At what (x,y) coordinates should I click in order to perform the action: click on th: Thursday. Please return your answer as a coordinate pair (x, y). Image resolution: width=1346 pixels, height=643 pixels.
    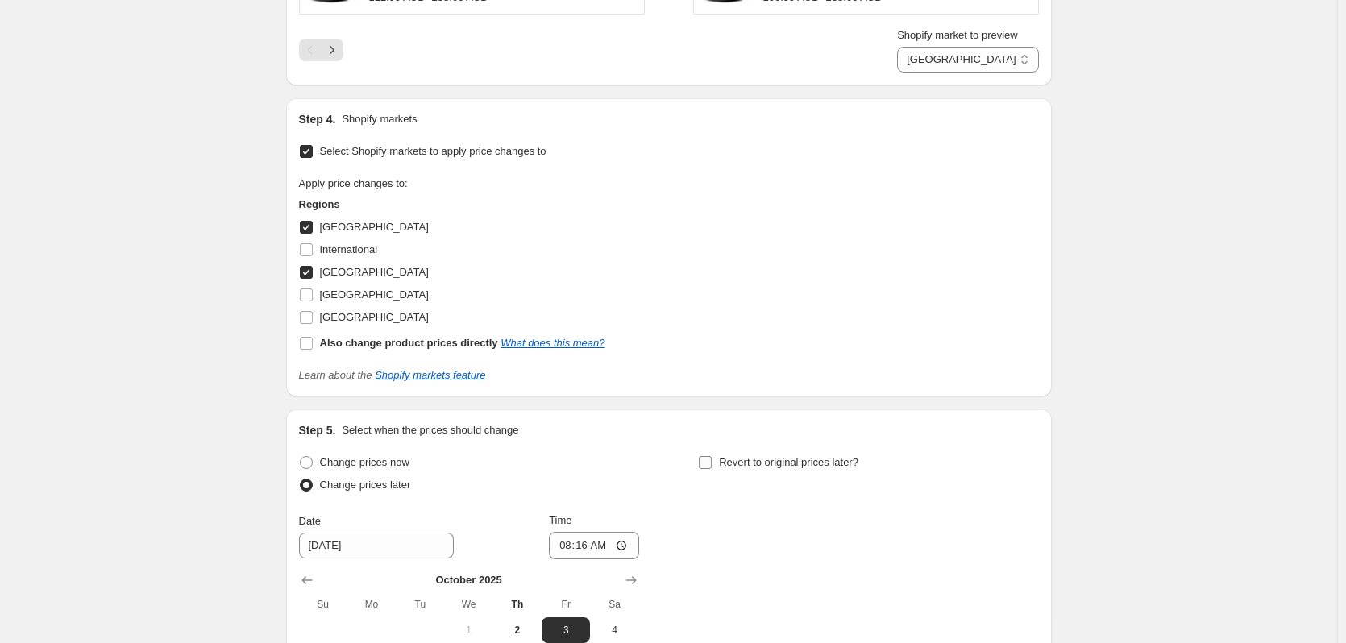
    Looking at the image, I should click on (517, 604).